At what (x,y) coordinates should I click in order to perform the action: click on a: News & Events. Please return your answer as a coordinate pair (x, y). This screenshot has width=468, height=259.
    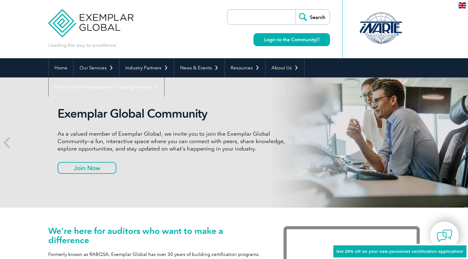
    Looking at the image, I should click on (200, 68).